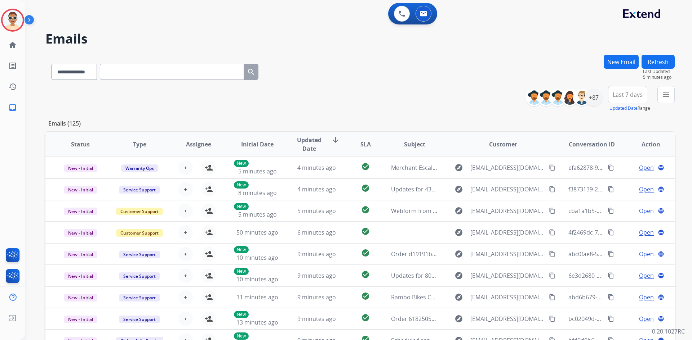 The image size is (692, 340). Describe the element at coordinates (257, 193) in the screenshot. I see `span: 8 minutes ago` at that location.